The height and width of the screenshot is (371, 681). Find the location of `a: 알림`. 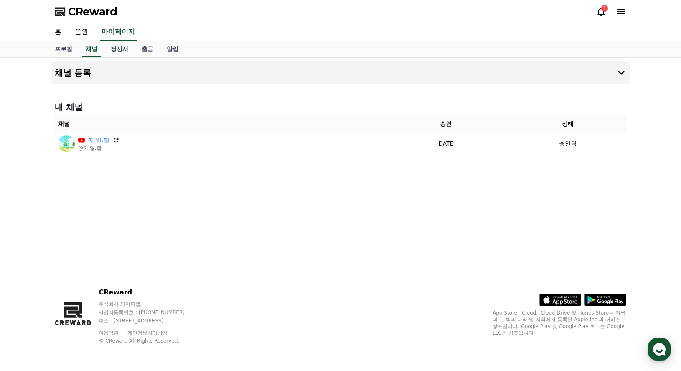

a: 알림 is located at coordinates (173, 49).